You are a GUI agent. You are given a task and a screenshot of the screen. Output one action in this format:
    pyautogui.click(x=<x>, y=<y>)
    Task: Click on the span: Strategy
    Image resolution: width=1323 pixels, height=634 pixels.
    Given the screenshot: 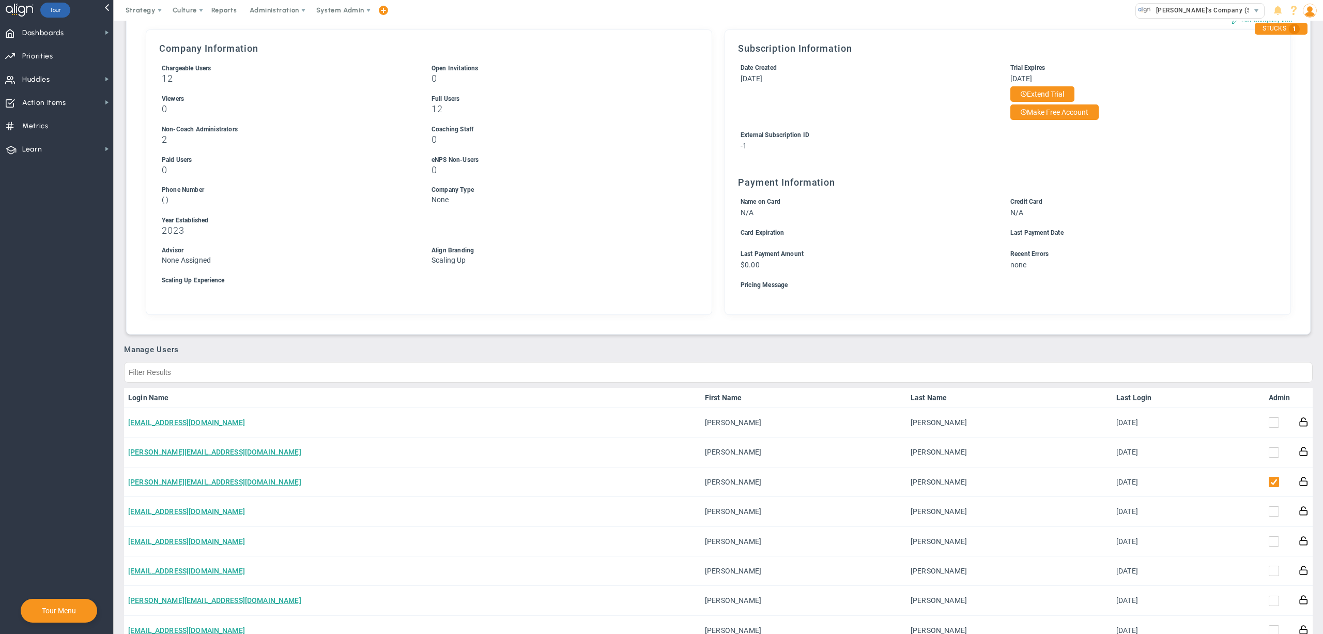 What is the action you would take?
    pyautogui.click(x=141, y=10)
    